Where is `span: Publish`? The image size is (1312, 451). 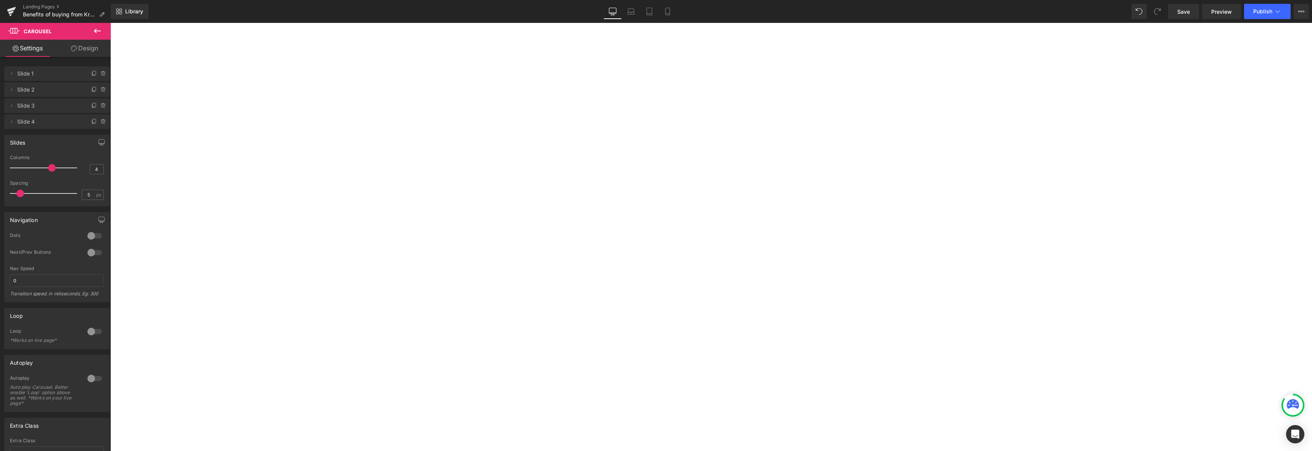 span: Publish is located at coordinates (1263, 11).